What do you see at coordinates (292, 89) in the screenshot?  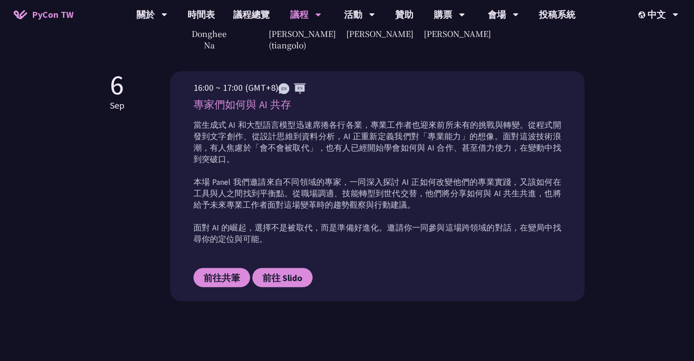 I see `img: ENEN.5a408d1.svg` at bounding box center [292, 89].